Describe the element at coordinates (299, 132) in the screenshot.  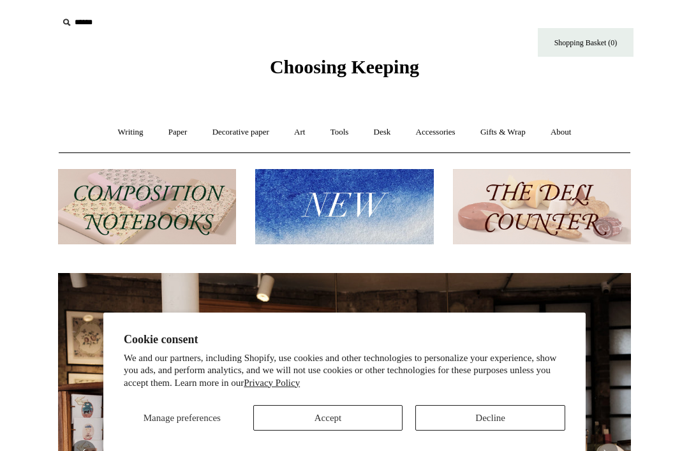
I see `a: Art` at that location.